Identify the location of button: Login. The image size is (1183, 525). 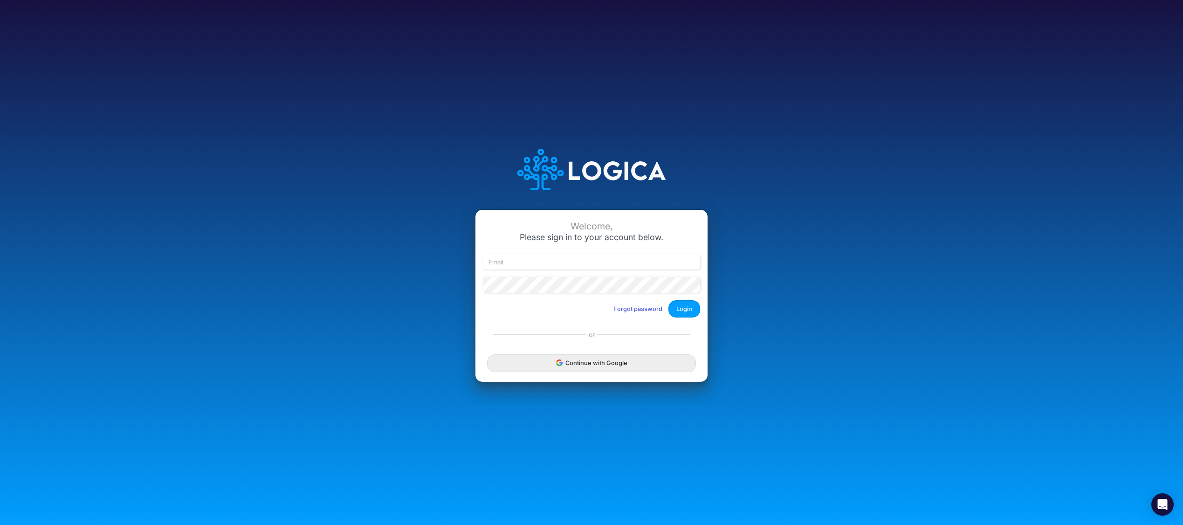
(684, 309).